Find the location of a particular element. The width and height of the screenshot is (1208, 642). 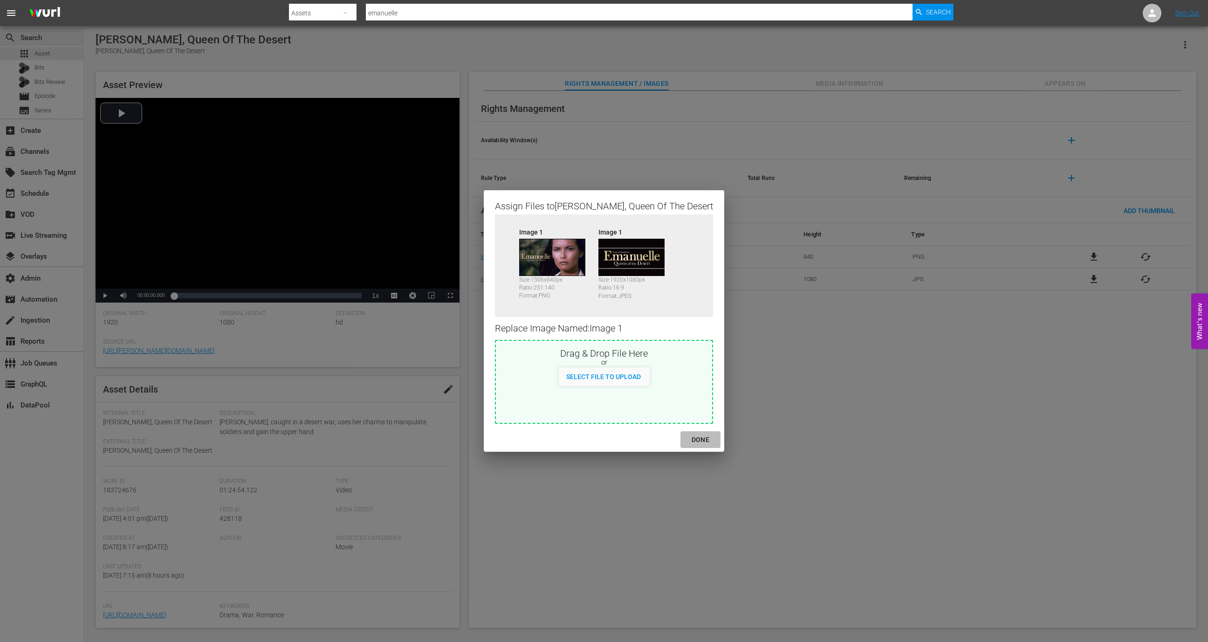

img: 183724676-Image-1_v6.png is located at coordinates (552, 257).